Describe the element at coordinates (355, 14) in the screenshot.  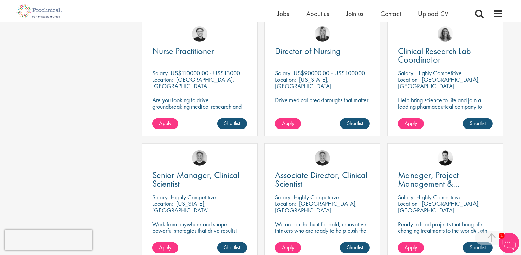
I see `a: Join us` at that location.